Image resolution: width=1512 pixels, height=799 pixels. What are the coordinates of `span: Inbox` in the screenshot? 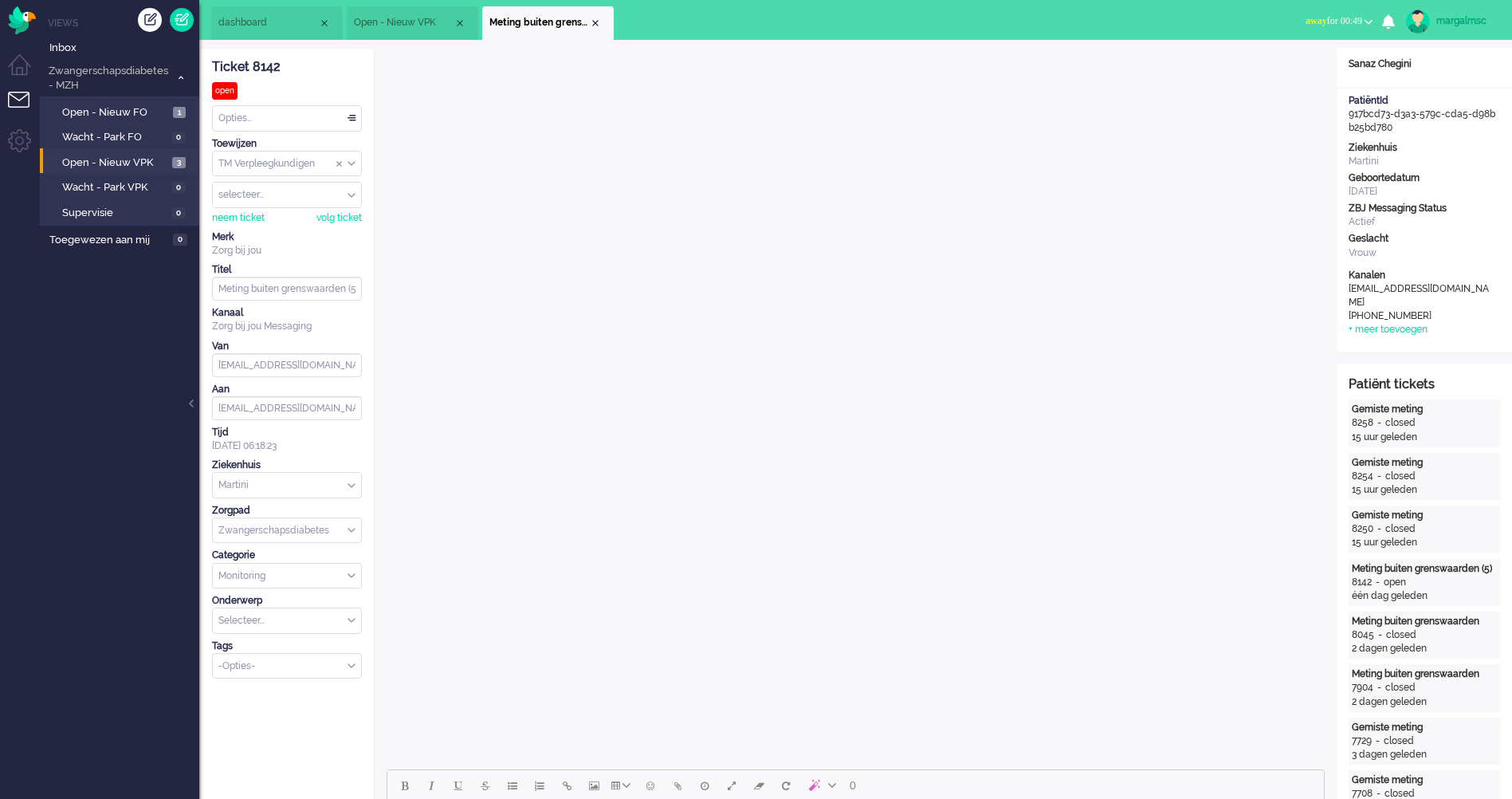 It's located at (124, 48).